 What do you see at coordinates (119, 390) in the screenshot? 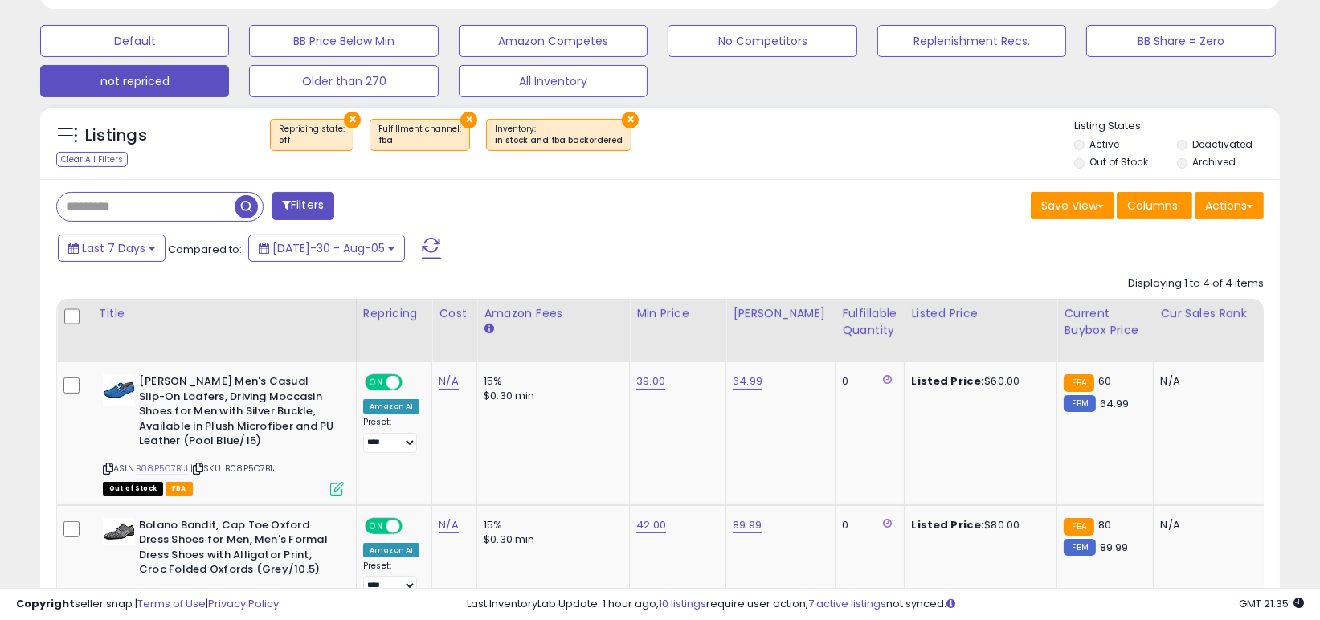
I see `img: 41wNVArGJcL._SL40_.jpg` at bounding box center [119, 390].